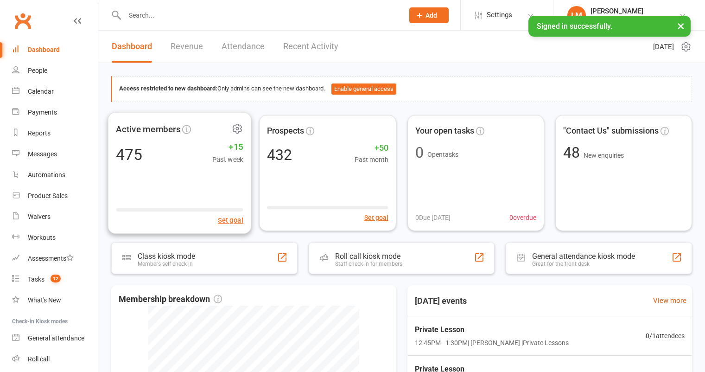 Image resolution: width=705 pixels, height=372 pixels. Describe the element at coordinates (55, 359) in the screenshot. I see `a: Roll call` at that location.